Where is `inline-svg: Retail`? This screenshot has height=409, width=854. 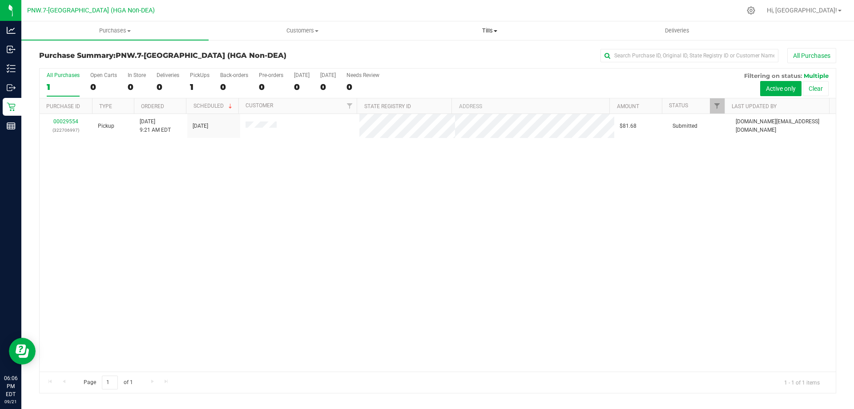
inline-svg: Retail is located at coordinates (11, 107).